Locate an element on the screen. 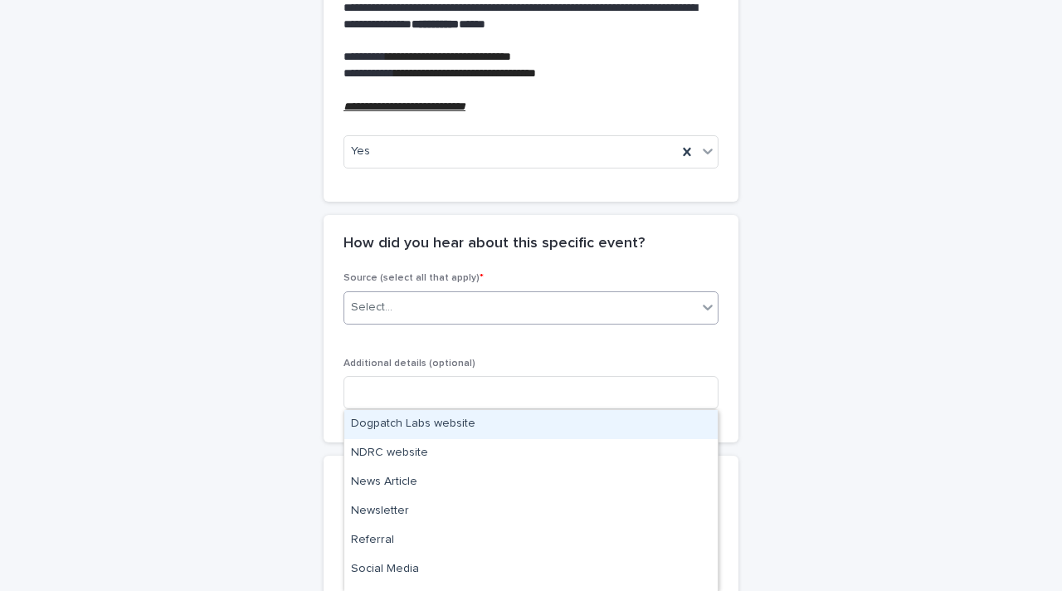 This screenshot has width=1062, height=591. div: Social Media is located at coordinates (531, 569).